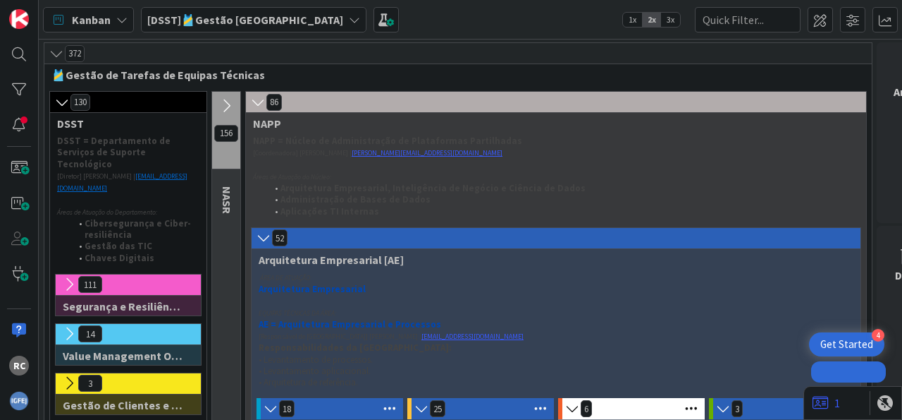 The width and height of the screenshot is (902, 420). What do you see at coordinates (632, 20) in the screenshot?
I see `span: 1x` at bounding box center [632, 20].